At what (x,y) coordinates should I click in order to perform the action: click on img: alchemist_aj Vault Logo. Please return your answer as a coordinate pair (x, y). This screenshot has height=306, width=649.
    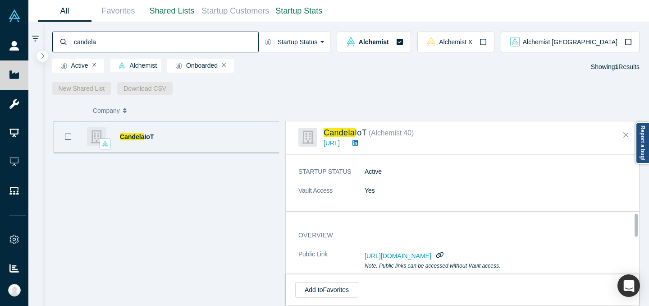
    Looking at the image, I should click on (515, 41).